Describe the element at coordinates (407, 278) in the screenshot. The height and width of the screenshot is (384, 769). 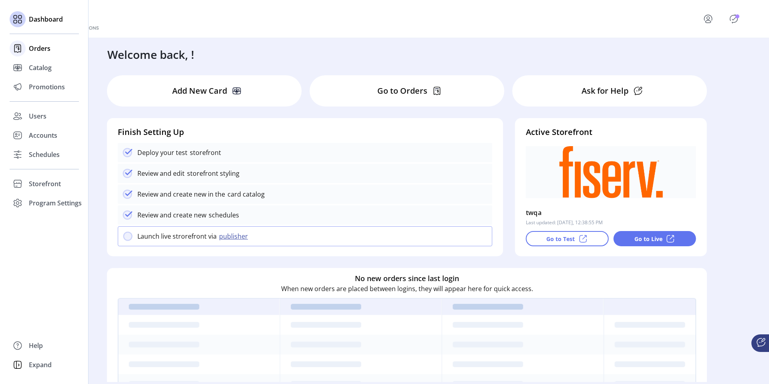
I see `h6: No new orders since last login` at that location.